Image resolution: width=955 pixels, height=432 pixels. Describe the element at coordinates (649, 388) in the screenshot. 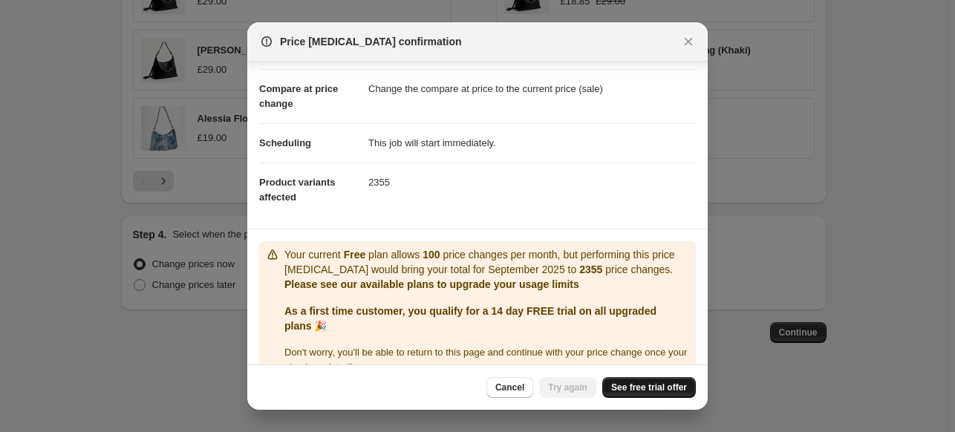

I see `span: See free trial offer` at that location.